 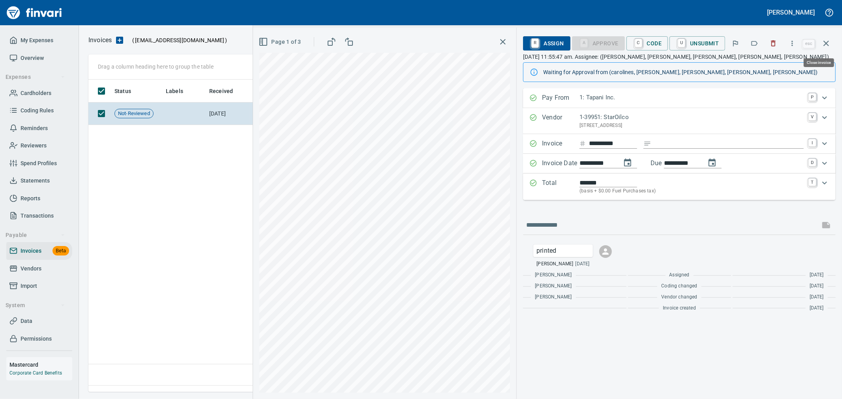 What do you see at coordinates (36, 339) in the screenshot?
I see `span: Permissions` at bounding box center [36, 339].